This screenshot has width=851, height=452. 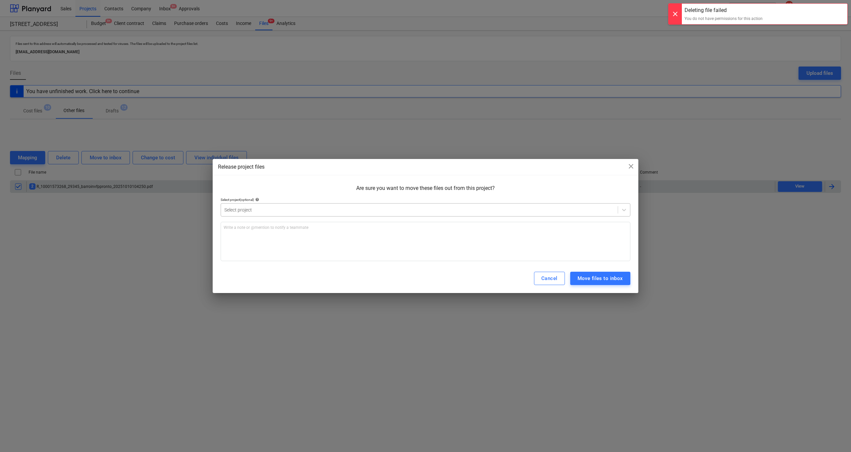 I want to click on div: Move files to inbox, so click(x=600, y=278).